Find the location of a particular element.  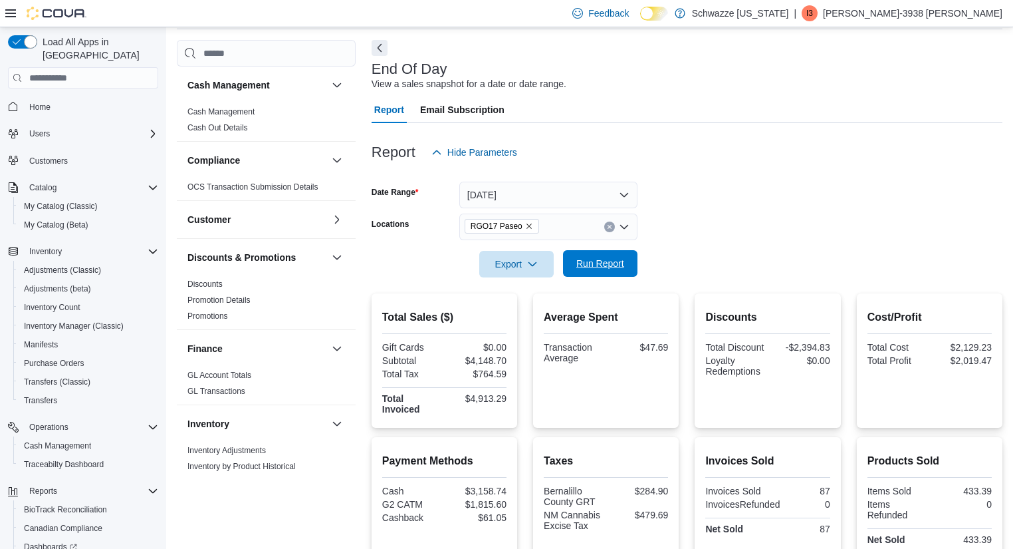

button: Finance is located at coordinates (337, 348).